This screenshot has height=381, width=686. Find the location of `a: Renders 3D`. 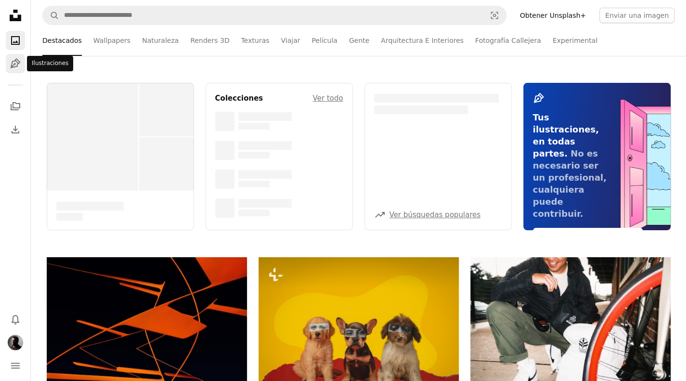

a: Renders 3D is located at coordinates (210, 40).